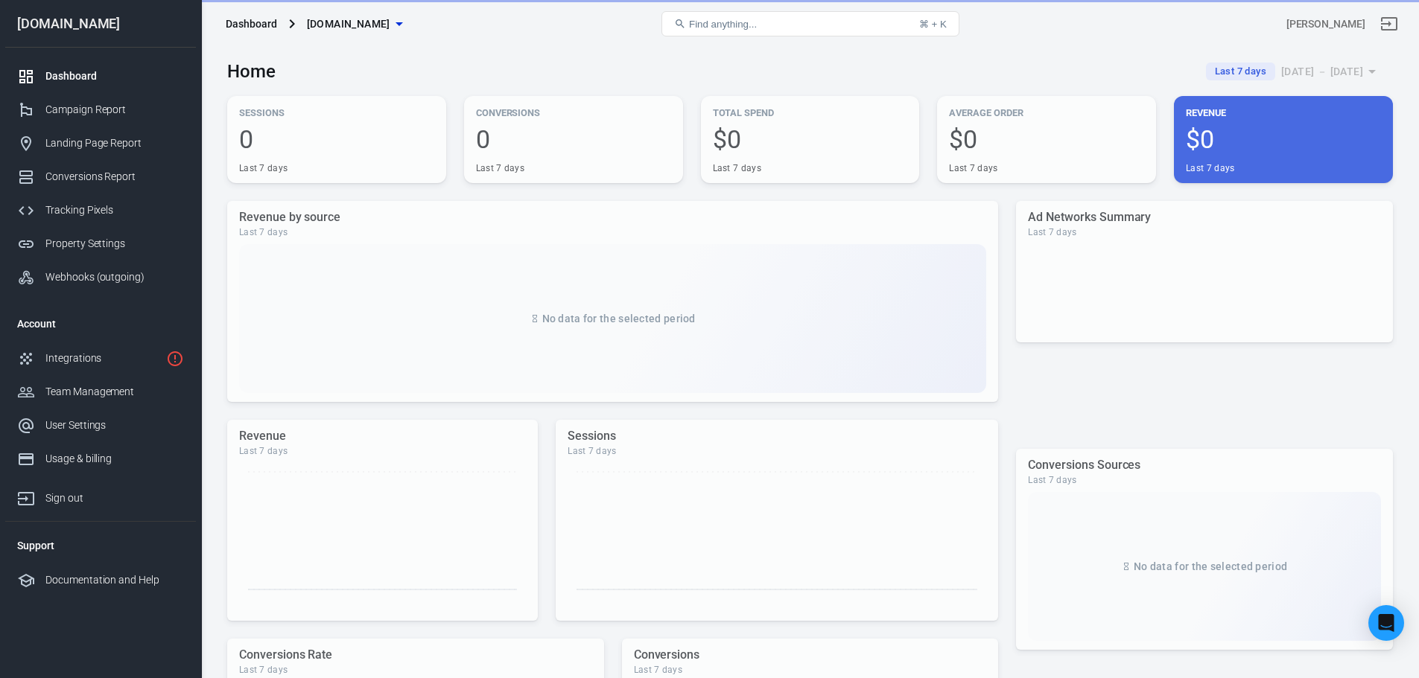 The height and width of the screenshot is (678, 1419). Describe the element at coordinates (349, 24) in the screenshot. I see `span: lelovibes.com` at that location.